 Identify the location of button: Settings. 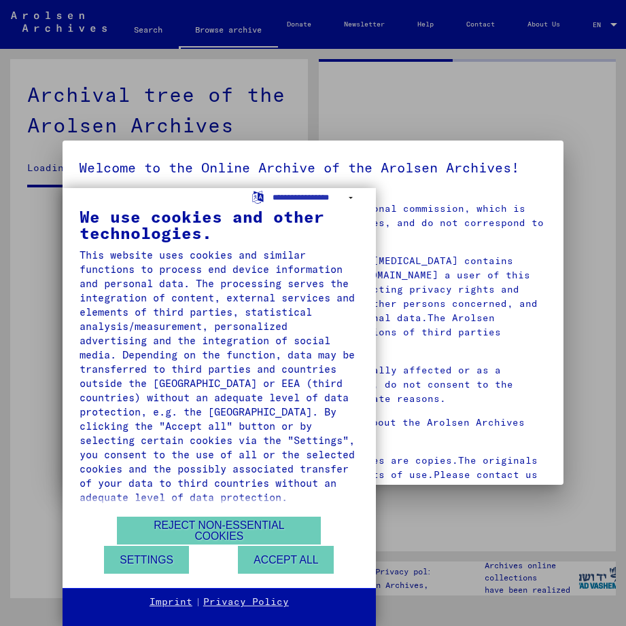
(146, 560).